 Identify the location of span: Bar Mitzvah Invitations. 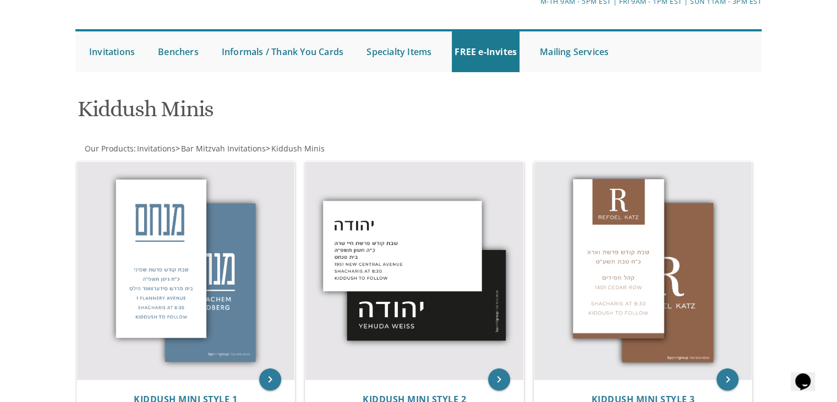
(224, 148).